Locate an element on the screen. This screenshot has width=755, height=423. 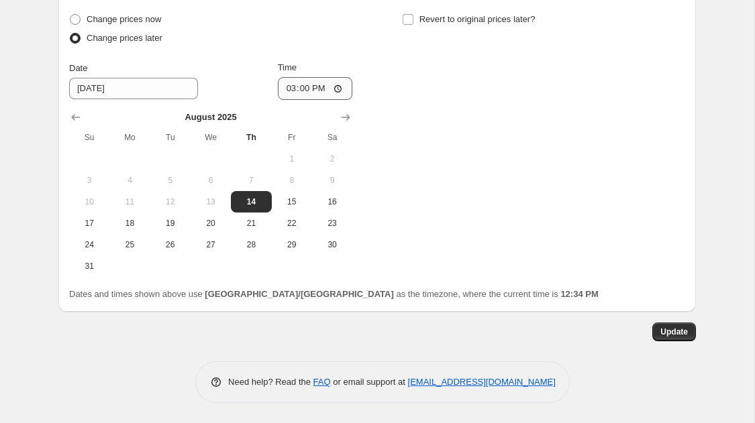
button: Today Thursday August 14 2025 is located at coordinates (251, 202).